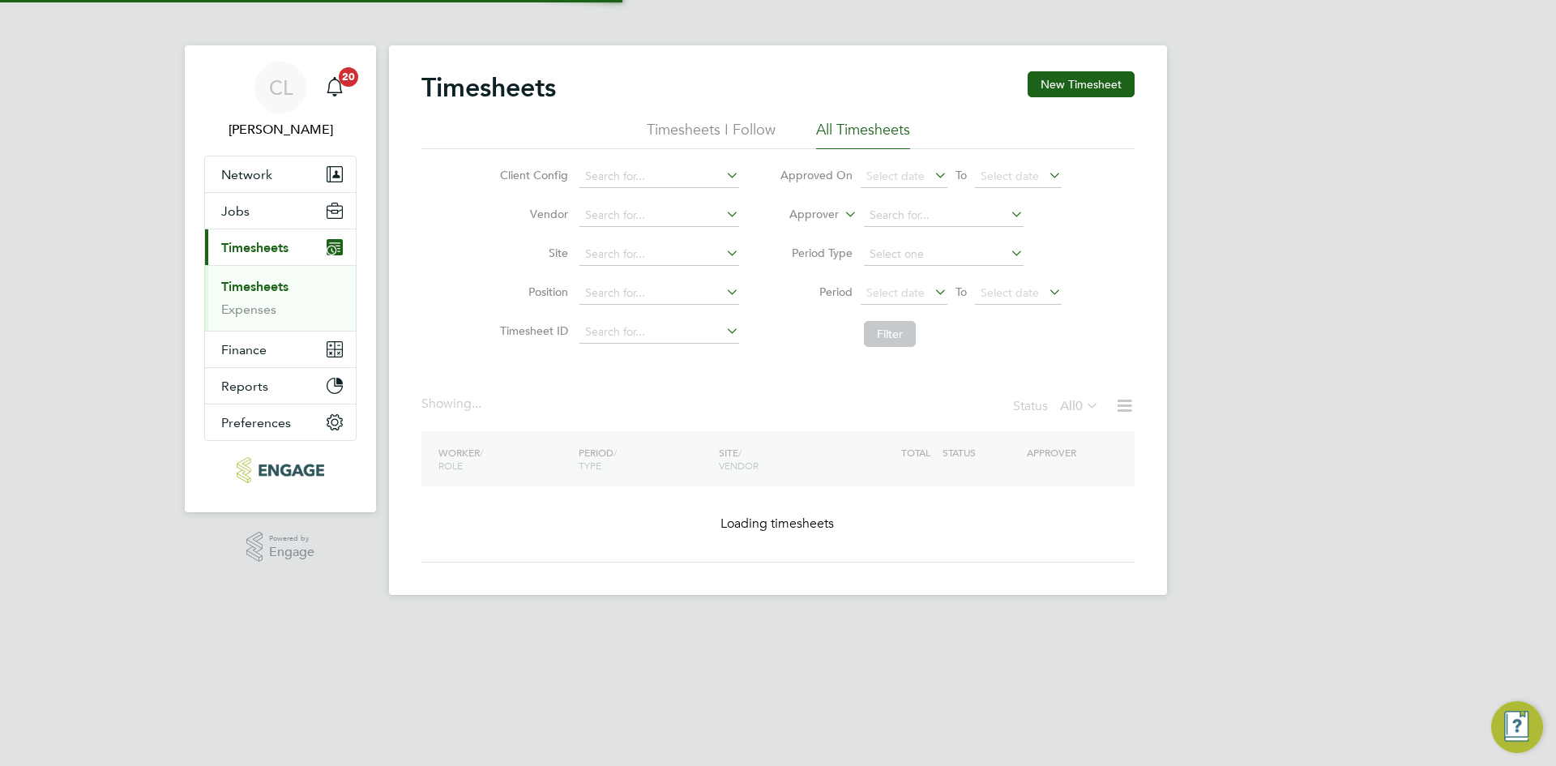 This screenshot has height=766, width=1556. What do you see at coordinates (802, 215) in the screenshot?
I see `label: Approver` at bounding box center [802, 215].